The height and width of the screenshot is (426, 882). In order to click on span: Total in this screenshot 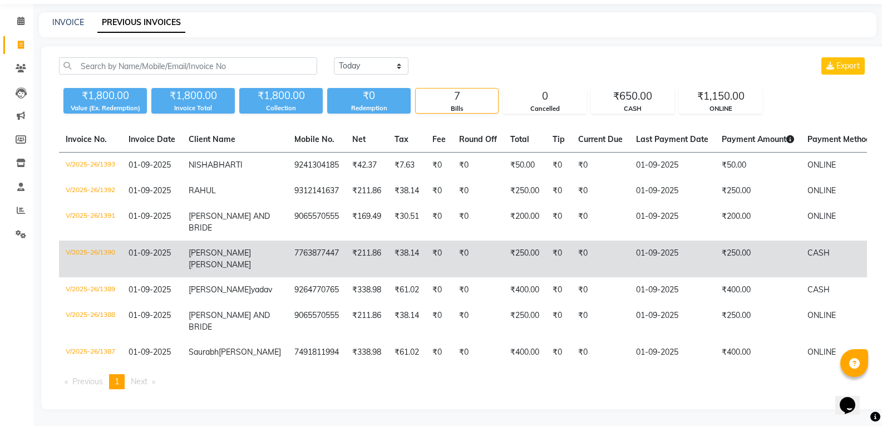, I will do `click(520, 139)`.